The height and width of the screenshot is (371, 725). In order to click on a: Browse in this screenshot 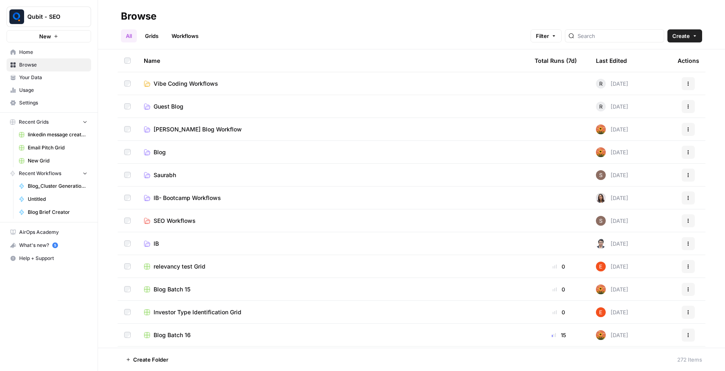, I will do `click(49, 65)`.